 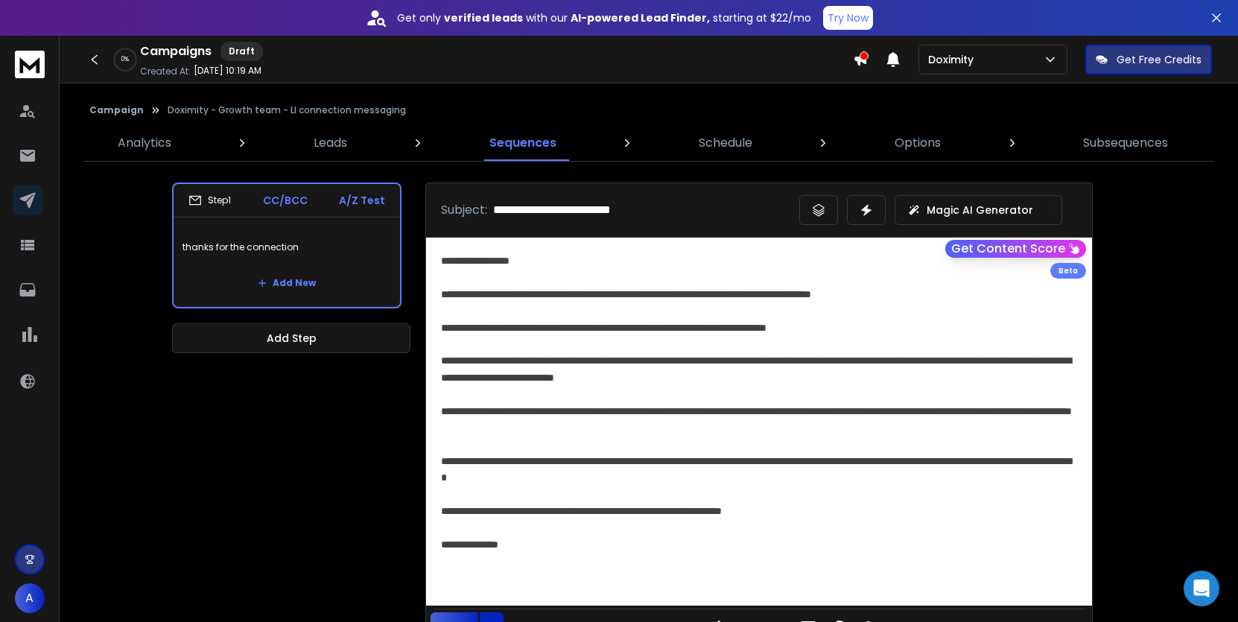 What do you see at coordinates (484, 18) in the screenshot?
I see `strong: verified leads` at bounding box center [484, 18].